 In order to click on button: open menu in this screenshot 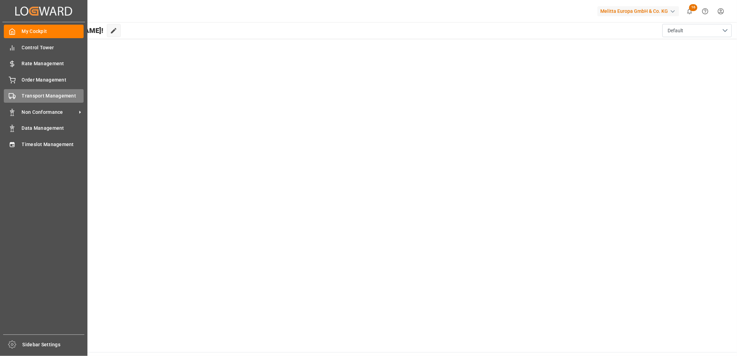, I will do `click(697, 31)`.